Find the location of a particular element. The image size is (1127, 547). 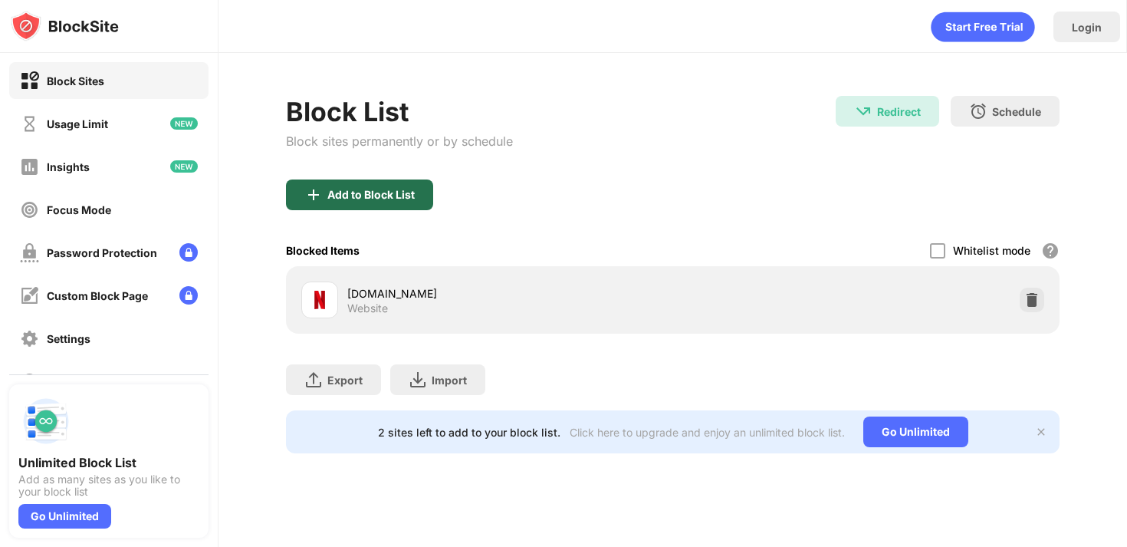

img: push-block-list.svg is located at coordinates (46, 421).